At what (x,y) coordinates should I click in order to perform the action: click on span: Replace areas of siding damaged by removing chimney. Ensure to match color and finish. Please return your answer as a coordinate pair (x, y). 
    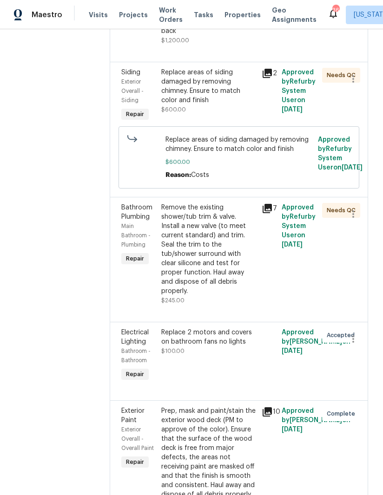
    Looking at the image, I should click on (239, 144).